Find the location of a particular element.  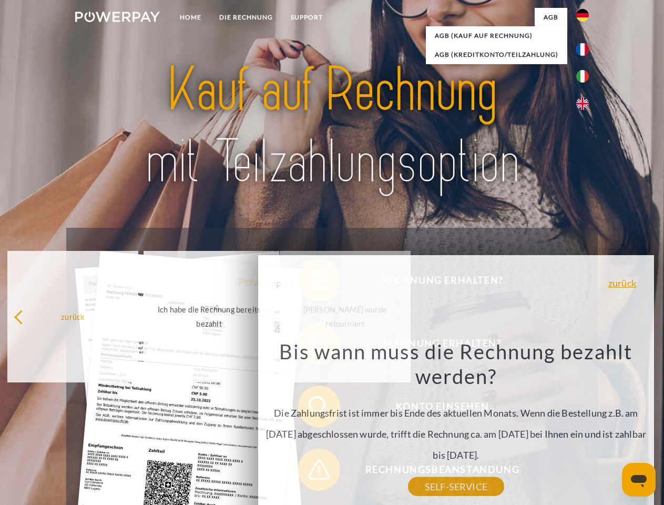

img: it is located at coordinates (583, 76).